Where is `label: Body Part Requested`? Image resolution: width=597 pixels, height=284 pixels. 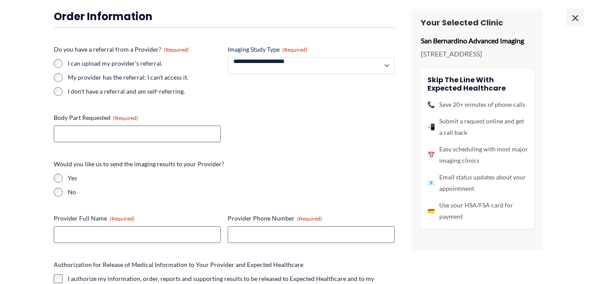 label: Body Part Requested is located at coordinates (137, 118).